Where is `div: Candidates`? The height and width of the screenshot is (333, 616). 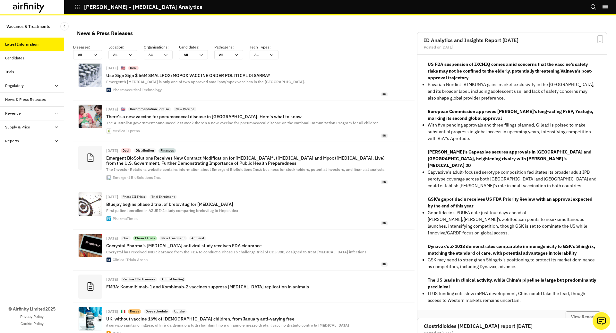
div: Candidates is located at coordinates (15, 58).